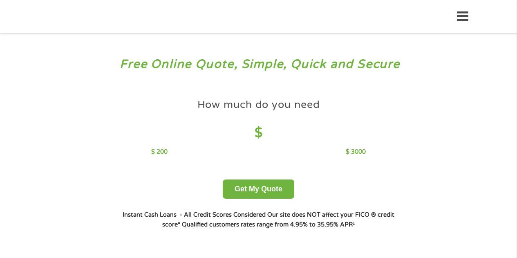  Describe the element at coordinates (194, 215) in the screenshot. I see `strong: Instant Cash Loans - All Credit Scores Considered` at that location.